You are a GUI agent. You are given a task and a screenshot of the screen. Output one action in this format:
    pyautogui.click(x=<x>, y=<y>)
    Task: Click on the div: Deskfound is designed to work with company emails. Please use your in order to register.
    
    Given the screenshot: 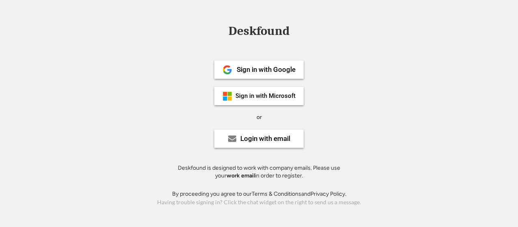 What is the action you would take?
    pyautogui.click(x=259, y=172)
    